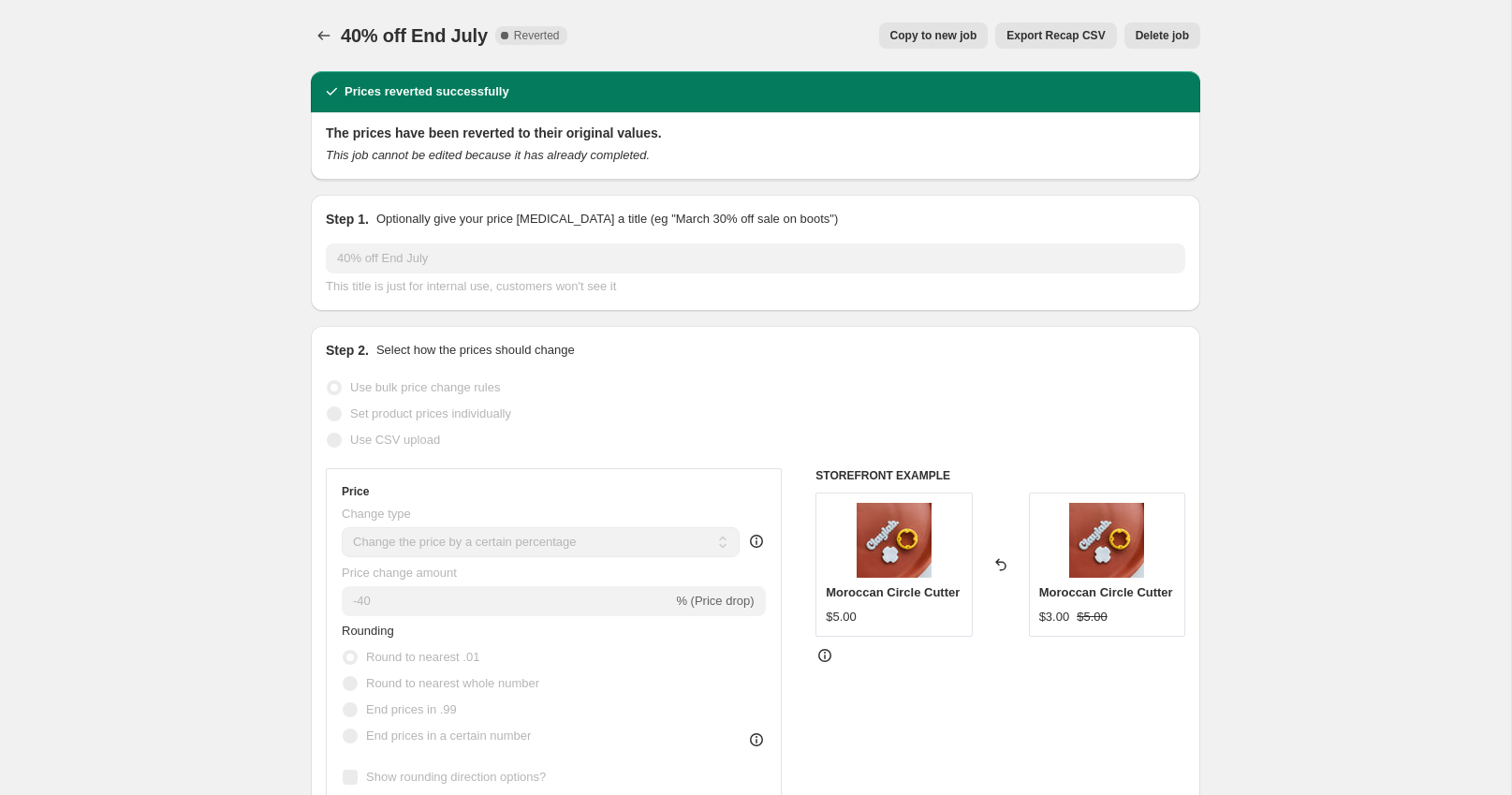 This screenshot has width=1512, height=795. I want to click on button: Price change jobs, so click(324, 36).